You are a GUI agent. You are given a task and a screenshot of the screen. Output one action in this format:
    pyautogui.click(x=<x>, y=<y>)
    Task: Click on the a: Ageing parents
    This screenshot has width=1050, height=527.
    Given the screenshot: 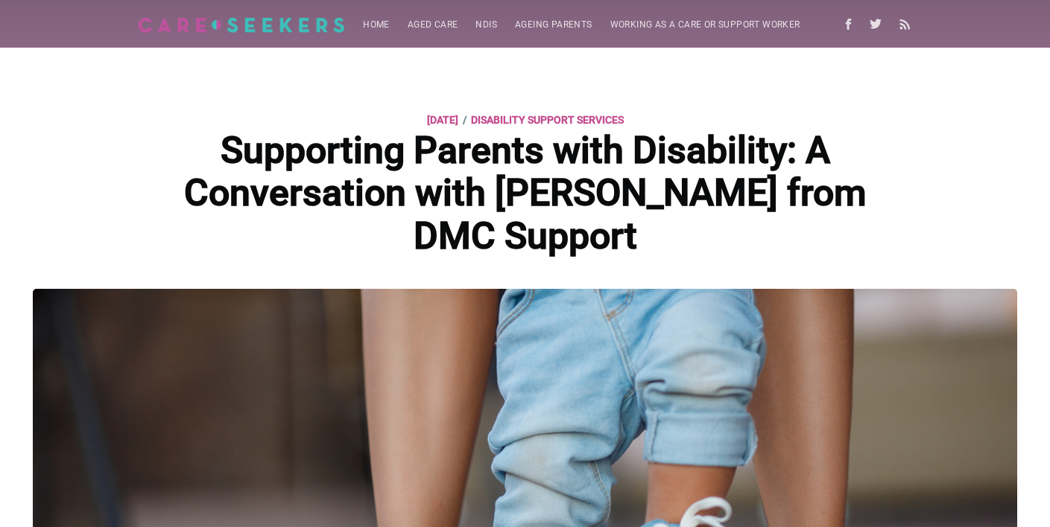 What is the action you would take?
    pyautogui.click(x=554, y=25)
    